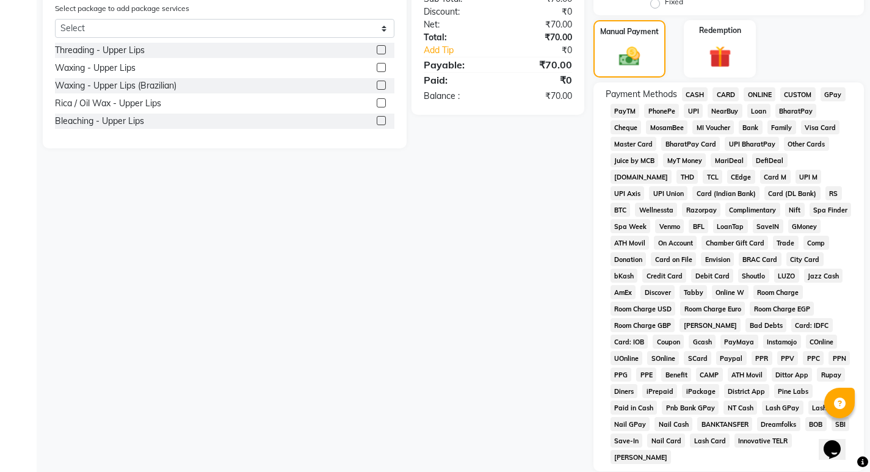  Describe the element at coordinates (741, 176) in the screenshot. I see `span: CEdge` at that location.